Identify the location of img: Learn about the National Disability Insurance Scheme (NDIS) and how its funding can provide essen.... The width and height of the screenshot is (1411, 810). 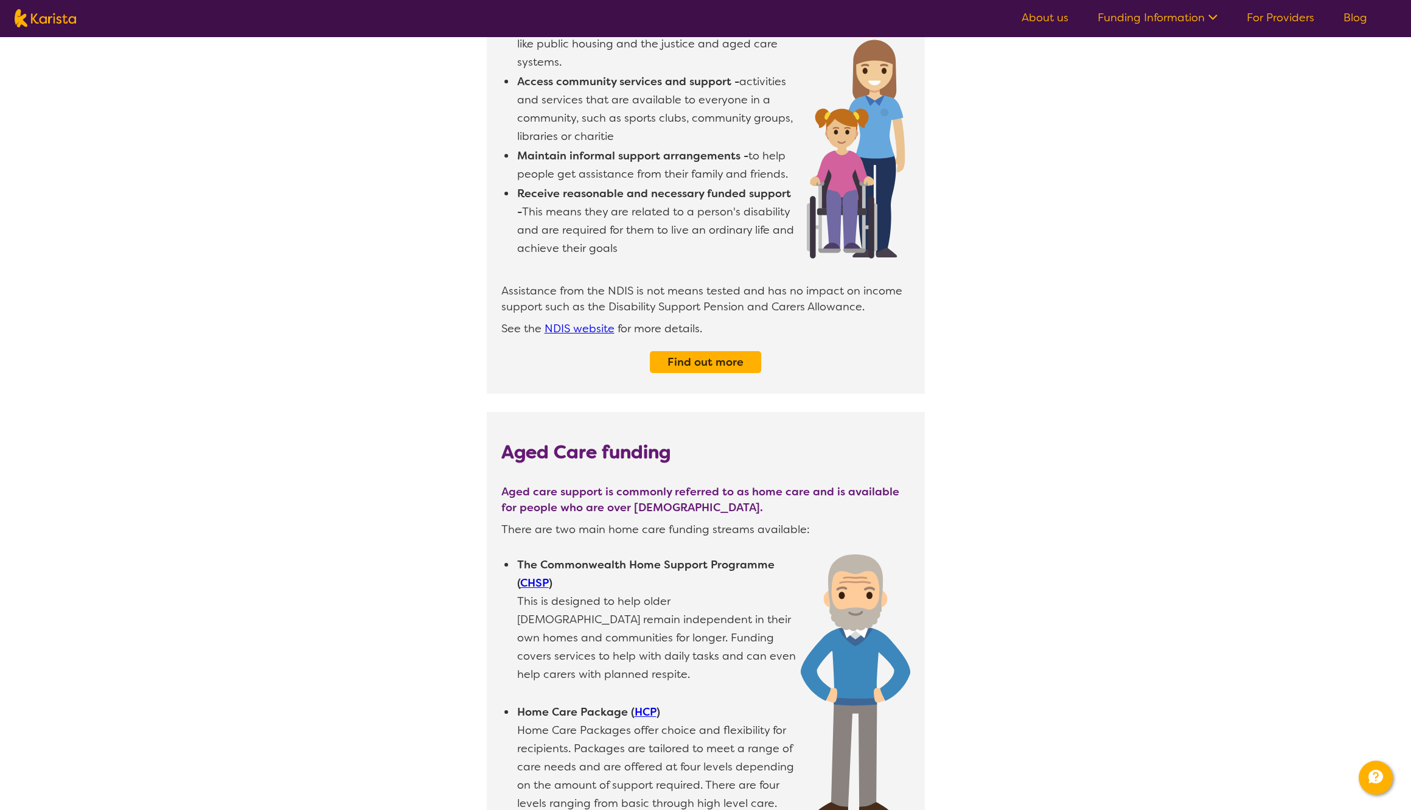
(856, 144).